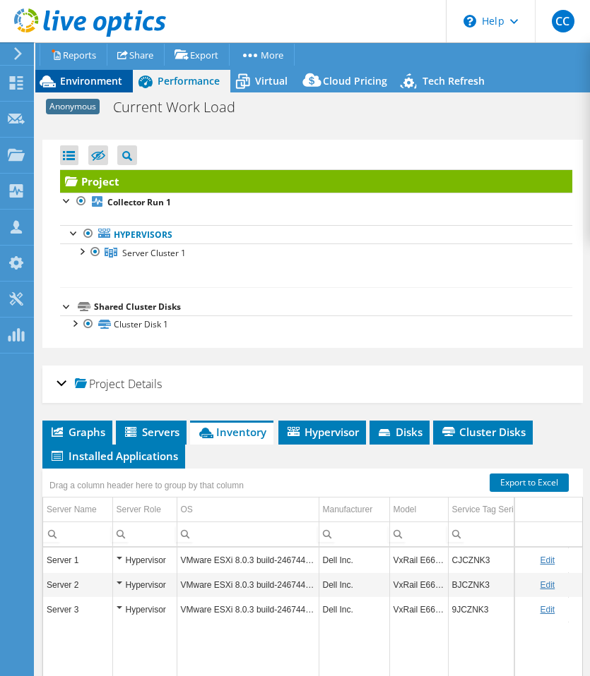 Image resolution: width=590 pixels, height=676 pixels. Describe the element at coordinates (399, 432) in the screenshot. I see `span: Disks` at that location.